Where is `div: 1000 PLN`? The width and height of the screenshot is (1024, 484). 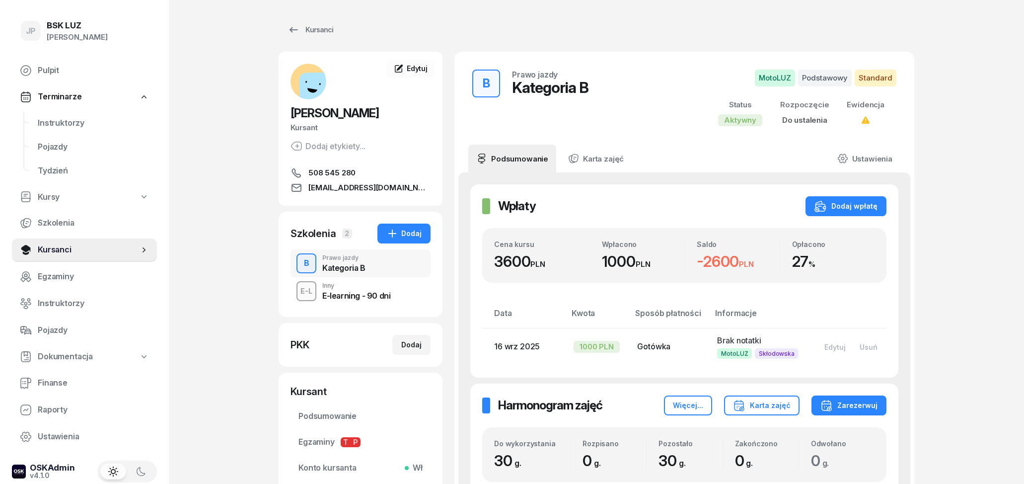 div: 1000 PLN is located at coordinates (597, 347).